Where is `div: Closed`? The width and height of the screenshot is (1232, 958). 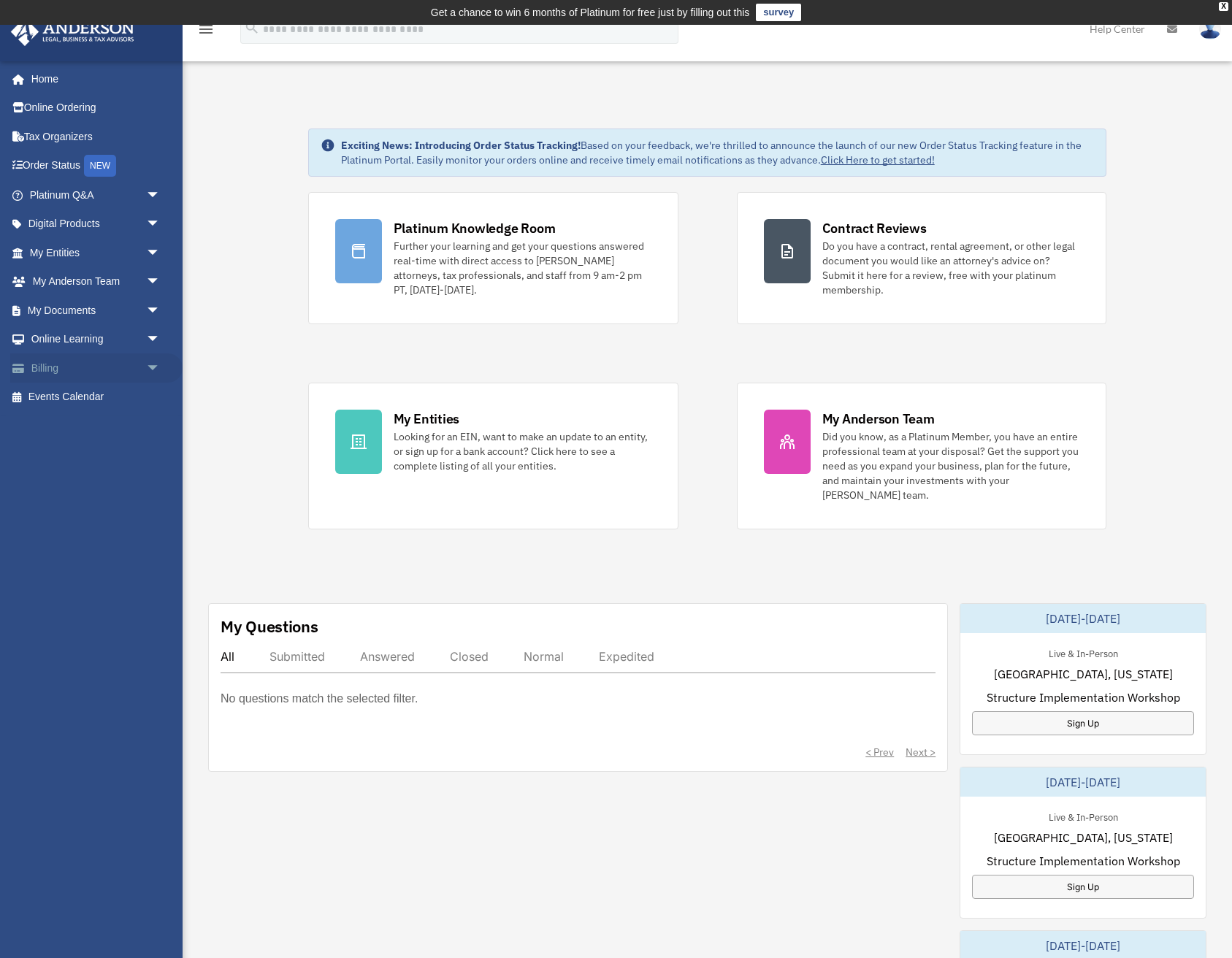
div: Closed is located at coordinates (469, 656).